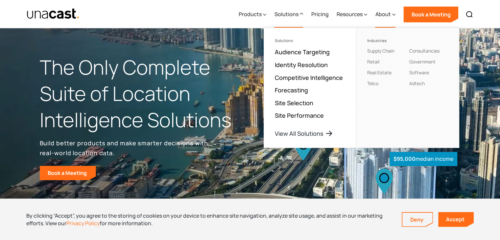 Image resolution: width=500 pixels, height=240 pixels. Describe the element at coordinates (308, 78) in the screenshot. I see `a: Competitive Intelligence` at that location.